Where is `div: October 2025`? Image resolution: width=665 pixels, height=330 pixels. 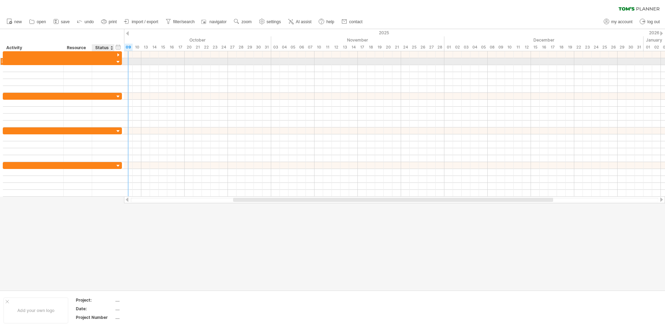
div: October 2025 is located at coordinates (171, 40).